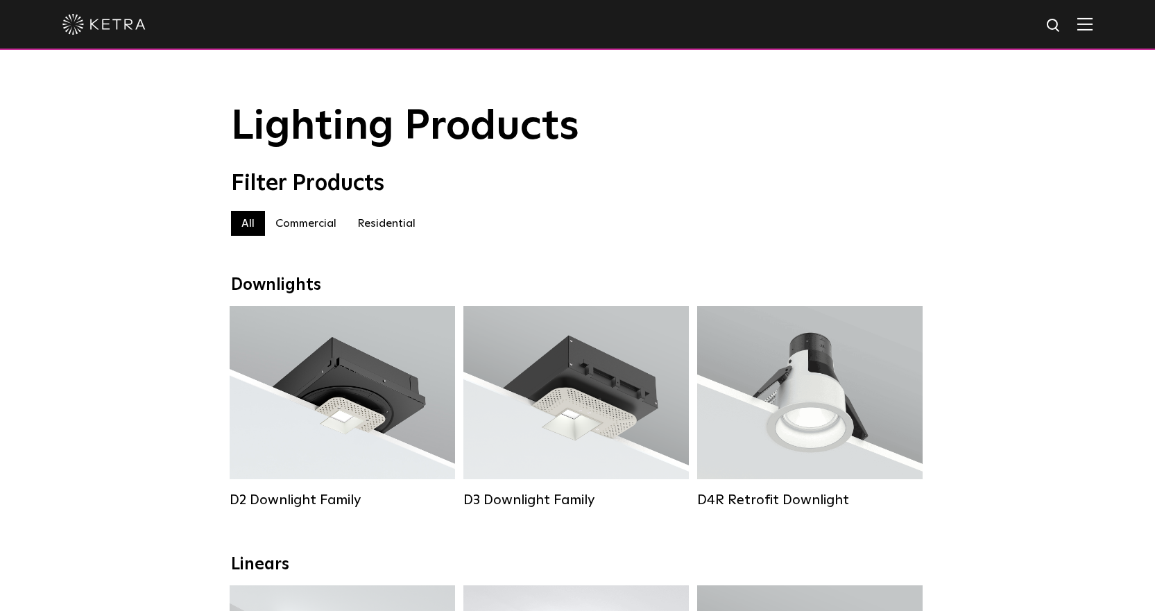 This screenshot has height=611, width=1155. I want to click on div: Downlights, so click(578, 285).